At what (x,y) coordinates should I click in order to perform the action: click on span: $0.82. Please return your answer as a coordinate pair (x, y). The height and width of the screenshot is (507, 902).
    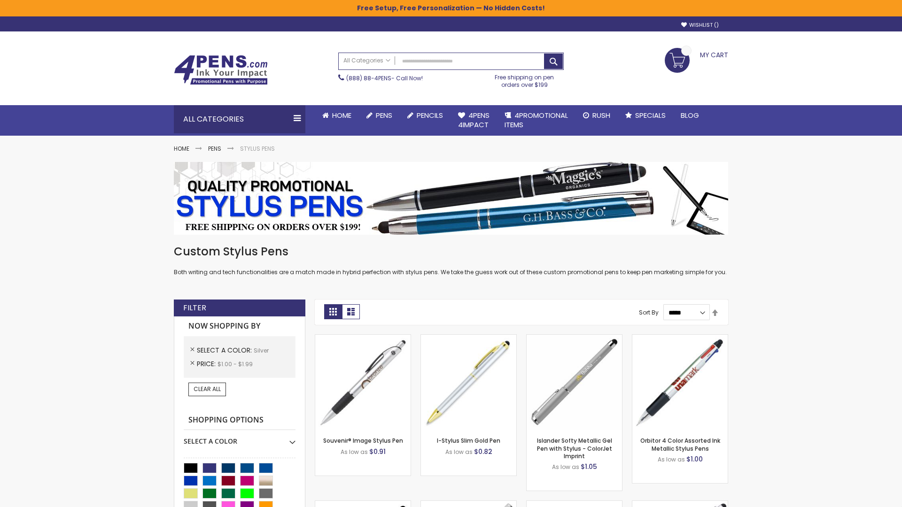
    Looking at the image, I should click on (483, 452).